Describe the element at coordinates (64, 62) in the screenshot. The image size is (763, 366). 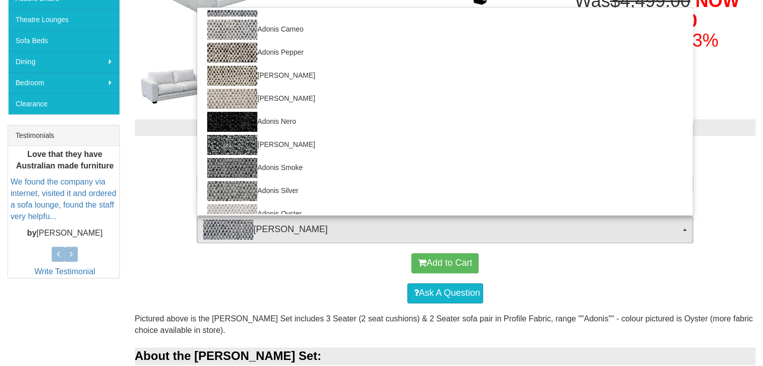
I see `a: Dining` at that location.